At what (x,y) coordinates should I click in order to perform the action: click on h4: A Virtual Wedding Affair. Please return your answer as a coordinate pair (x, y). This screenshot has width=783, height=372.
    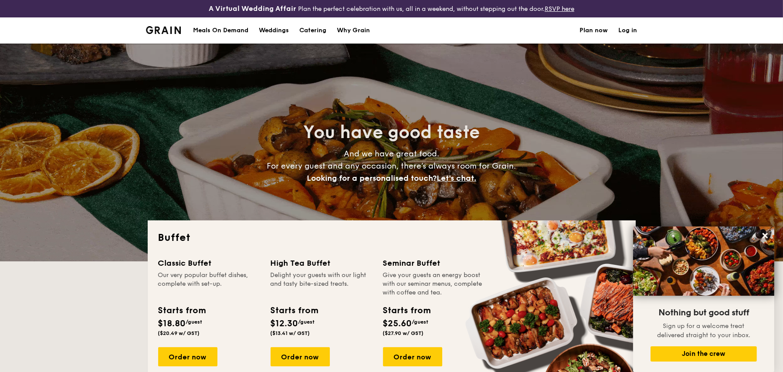
    Looking at the image, I should click on (252, 9).